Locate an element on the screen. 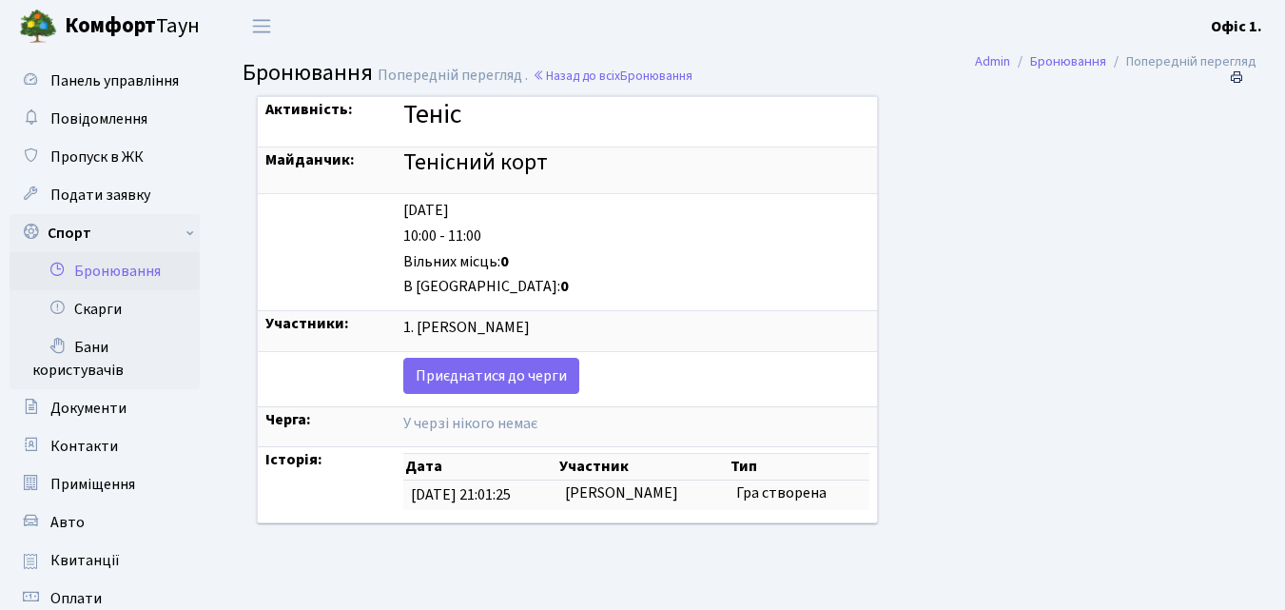  span: Оплати is located at coordinates (76, 598).